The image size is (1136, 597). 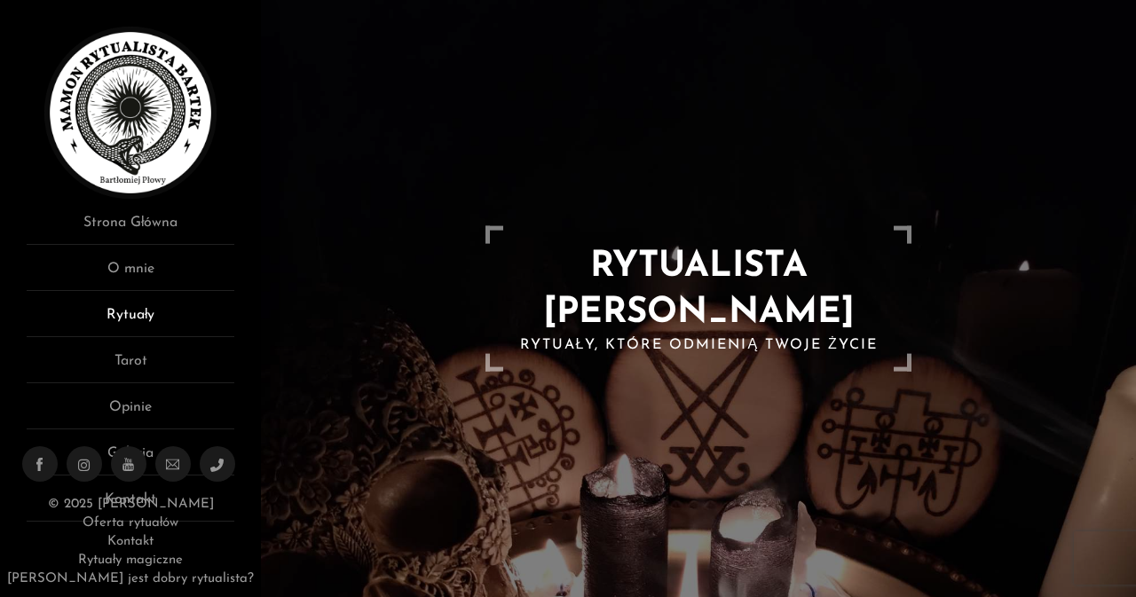 I want to click on h2: Rytuały, które odmienią Twoje życie, so click(x=699, y=344).